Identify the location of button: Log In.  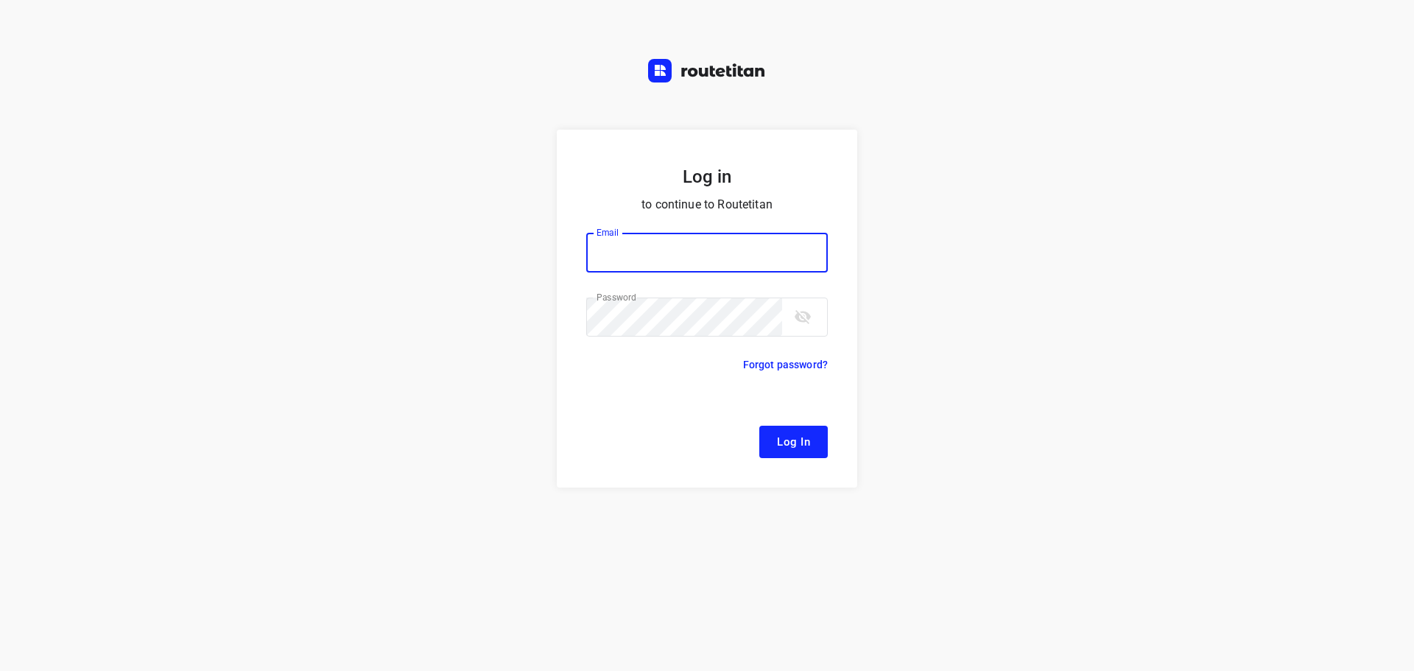
(793, 442).